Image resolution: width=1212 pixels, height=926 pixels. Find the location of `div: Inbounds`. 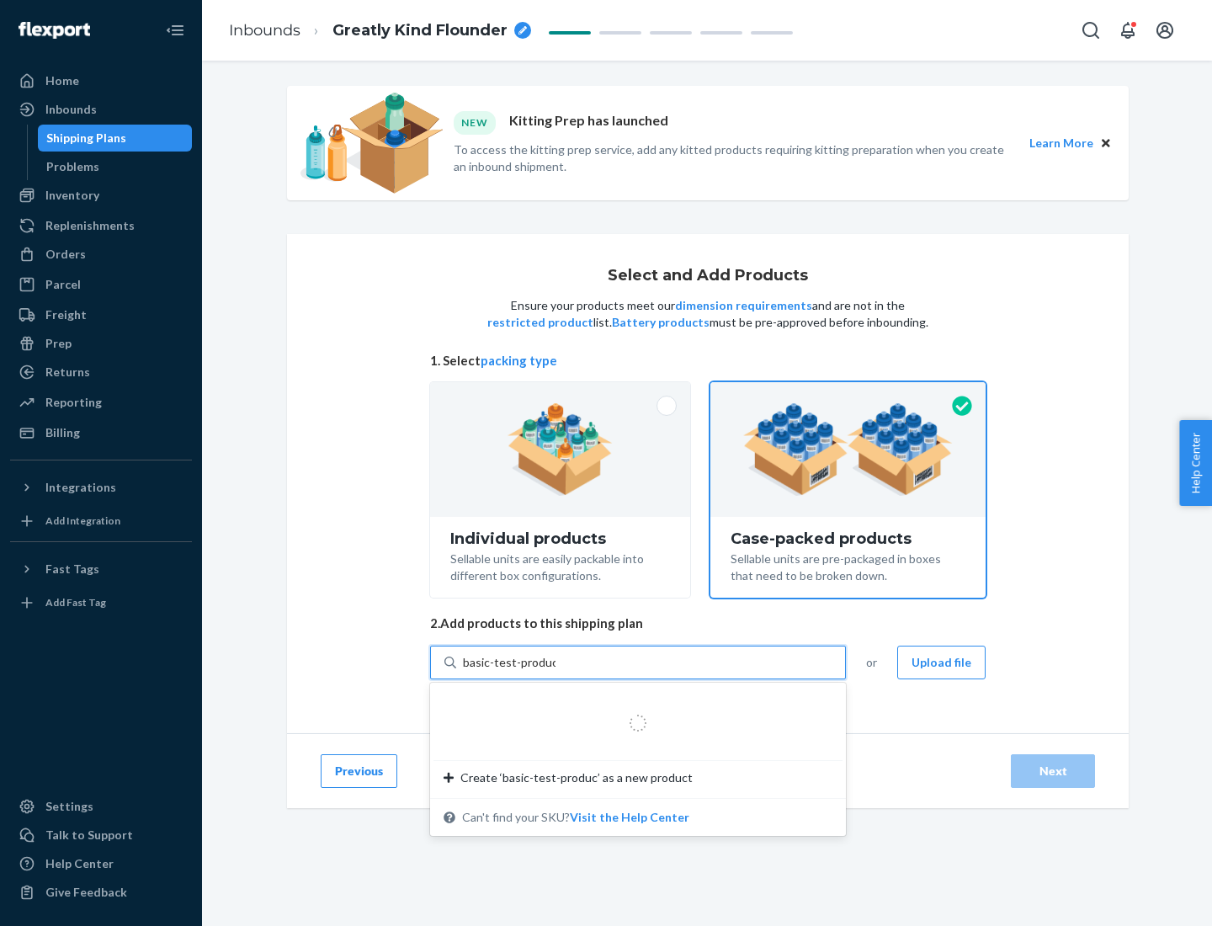

div: Inbounds is located at coordinates (71, 109).